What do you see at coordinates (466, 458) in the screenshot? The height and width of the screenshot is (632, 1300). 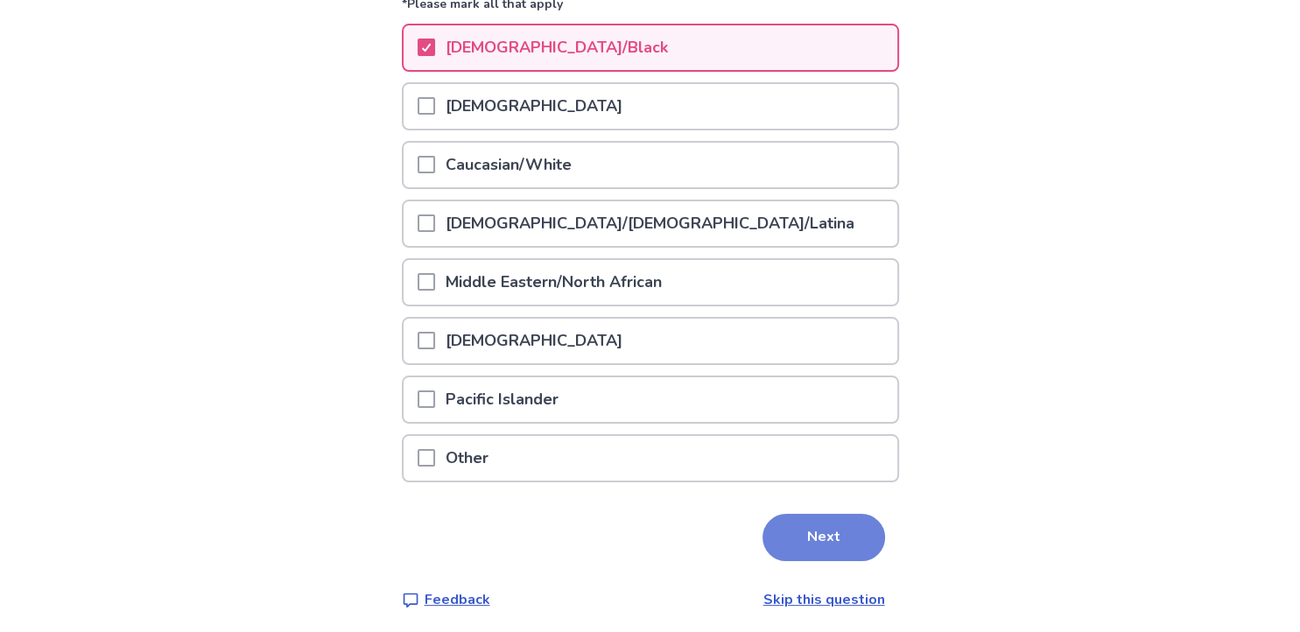 I see `p: Other` at bounding box center [466, 458].